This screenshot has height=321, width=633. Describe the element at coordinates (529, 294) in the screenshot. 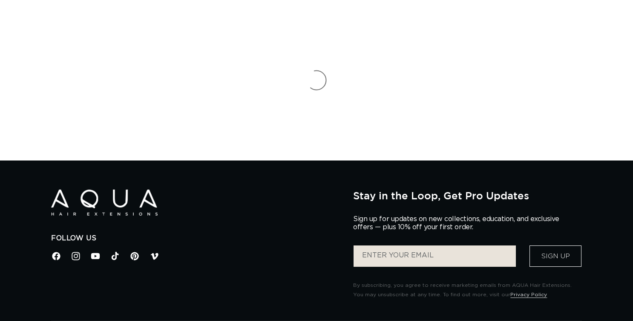

I see `a: Privacy Policy` at that location.